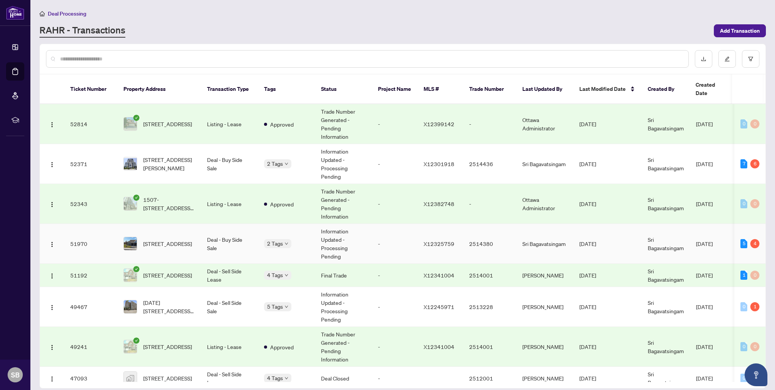 Image resolution: width=775 pixels, height=390 pixels. What do you see at coordinates (343, 275) in the screenshot?
I see `td: Final Trade` at bounding box center [343, 275].